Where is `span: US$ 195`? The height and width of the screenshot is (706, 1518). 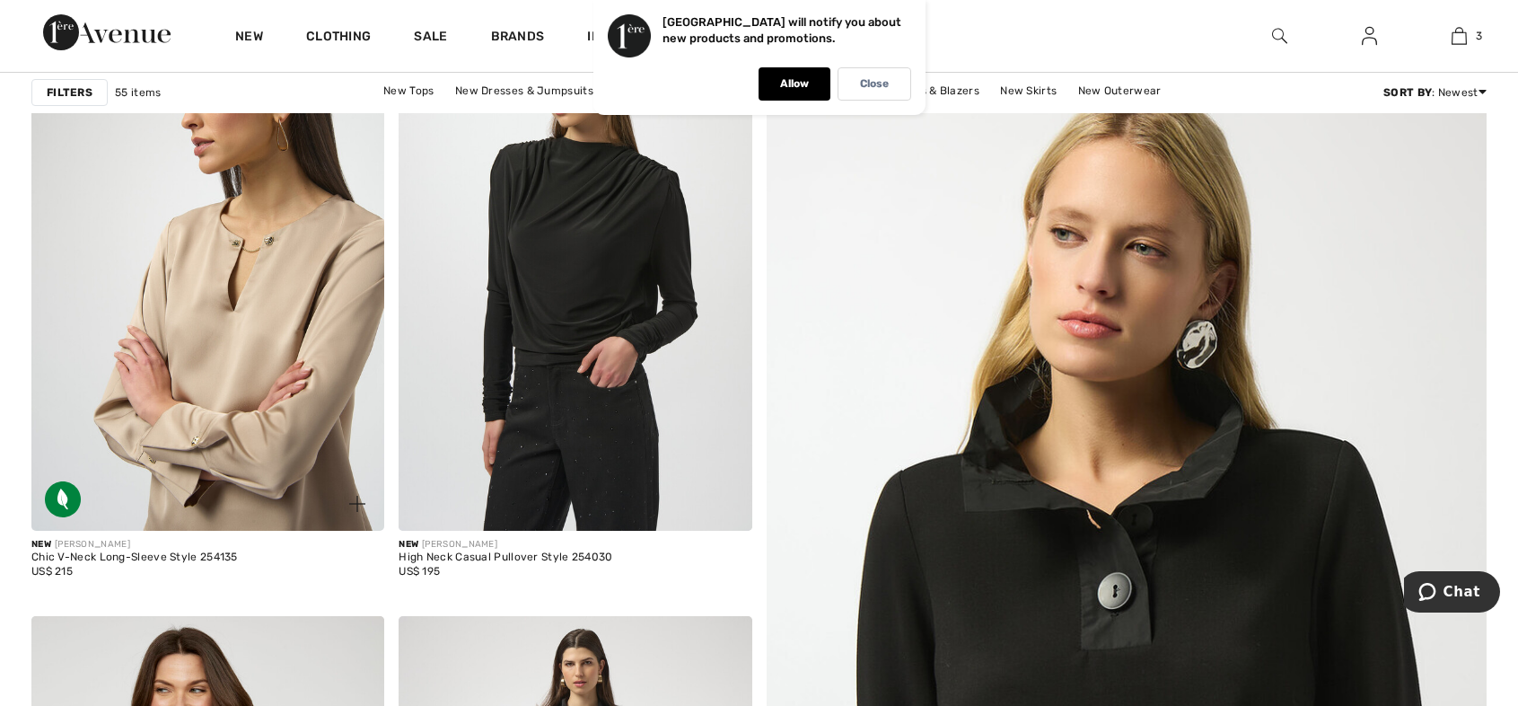
span: US$ 195 is located at coordinates (419, 571).